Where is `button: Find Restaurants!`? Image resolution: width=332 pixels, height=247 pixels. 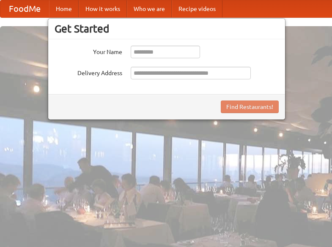
button: Find Restaurants! is located at coordinates (249, 107).